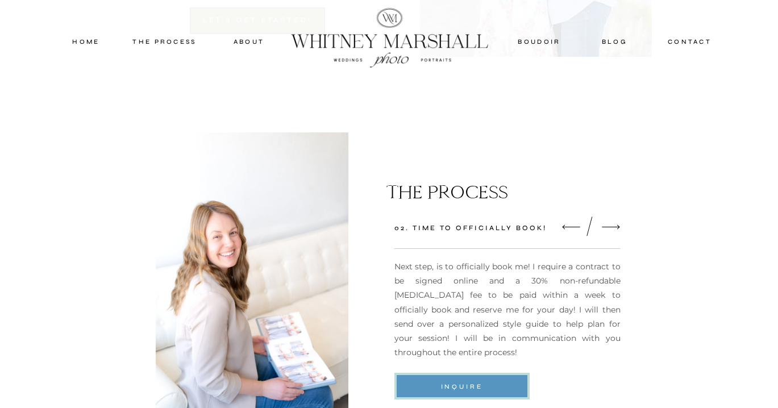  What do you see at coordinates (539, 41) in the screenshot?
I see `a: boudoir` at bounding box center [539, 41].